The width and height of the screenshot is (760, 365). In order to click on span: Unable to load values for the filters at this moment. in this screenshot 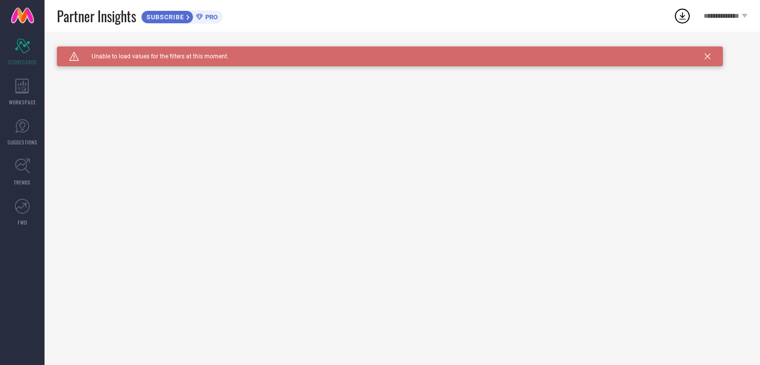, I will do `click(154, 56)`.